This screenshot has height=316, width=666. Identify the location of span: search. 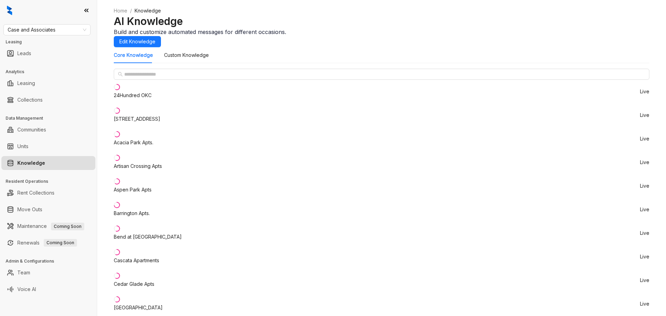
(120, 74).